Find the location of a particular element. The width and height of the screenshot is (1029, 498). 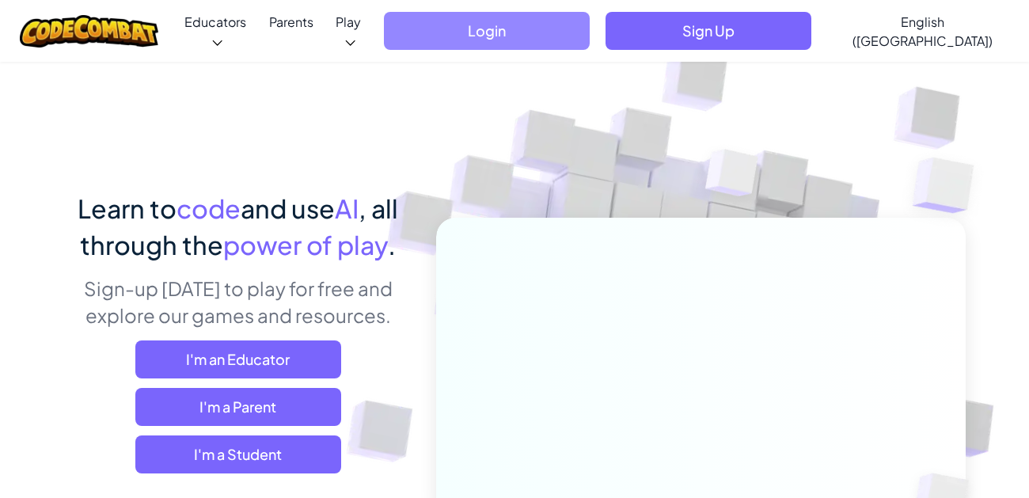

span: Sign Up is located at coordinates (708, 31).